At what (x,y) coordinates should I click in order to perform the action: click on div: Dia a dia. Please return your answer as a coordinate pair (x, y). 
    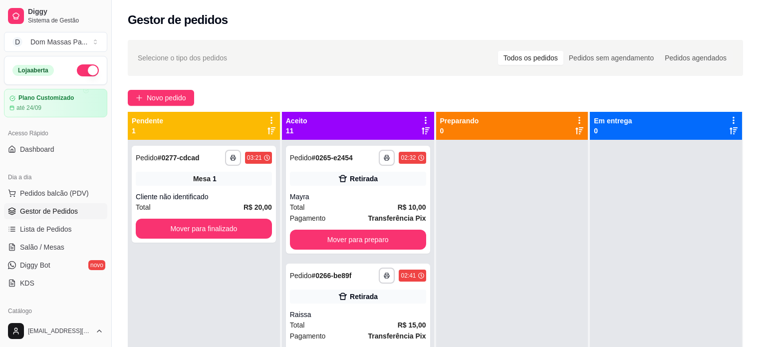
    Looking at the image, I should click on (55, 177).